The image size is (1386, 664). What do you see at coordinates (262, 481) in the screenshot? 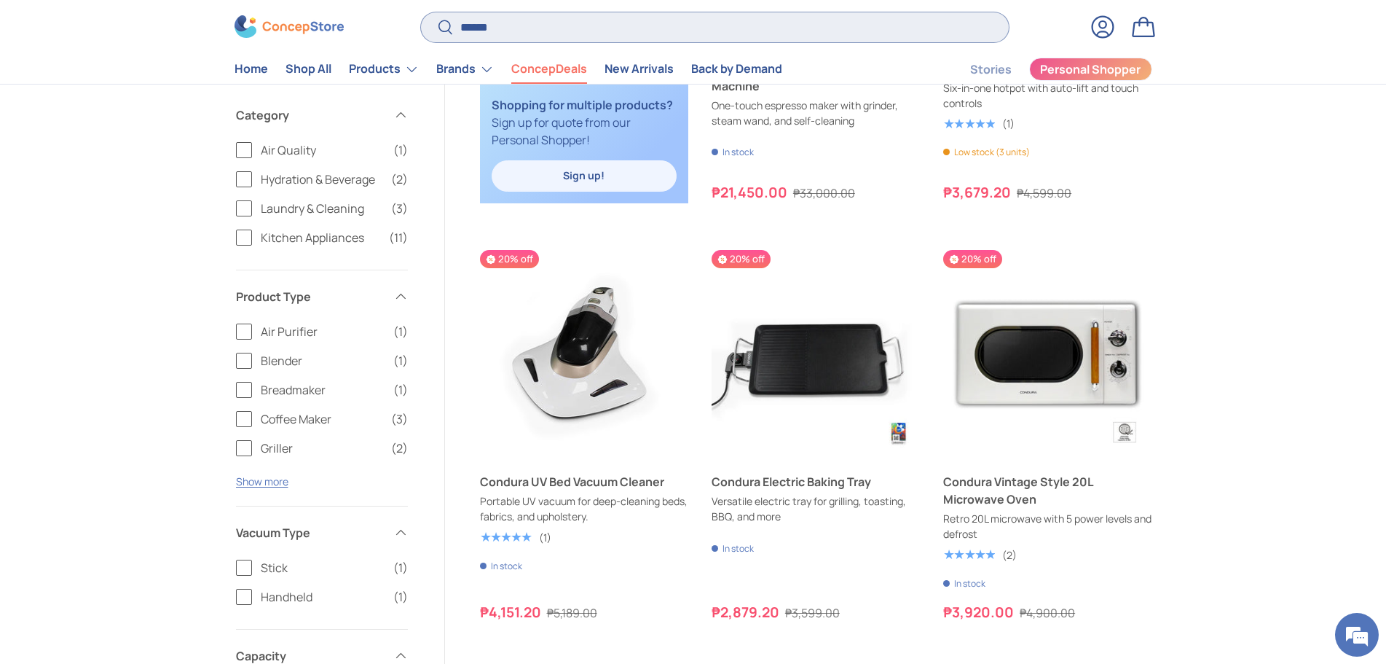
I see `button: Show more` at bounding box center [262, 481].